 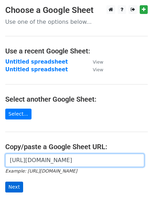 I want to click on h4: Copy/paste a Google Sheet URL:, so click(x=76, y=147).